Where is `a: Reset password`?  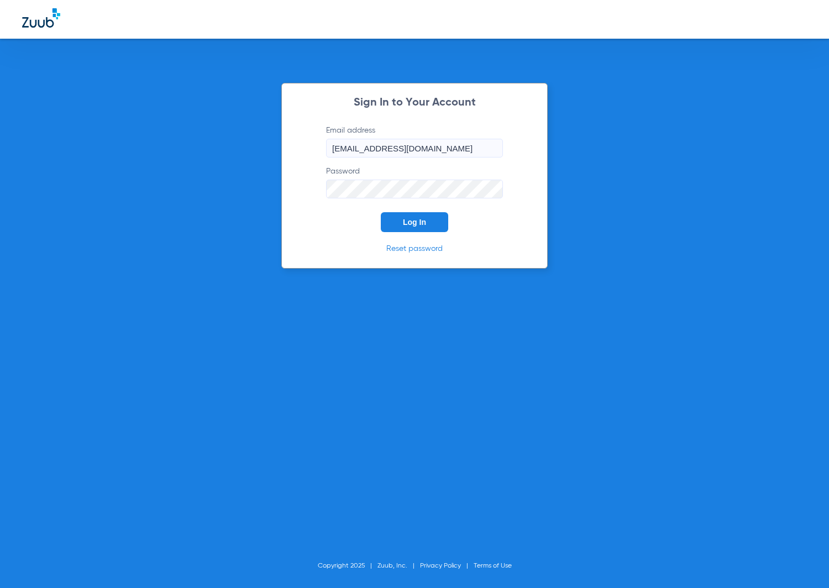
a: Reset password is located at coordinates (414, 249).